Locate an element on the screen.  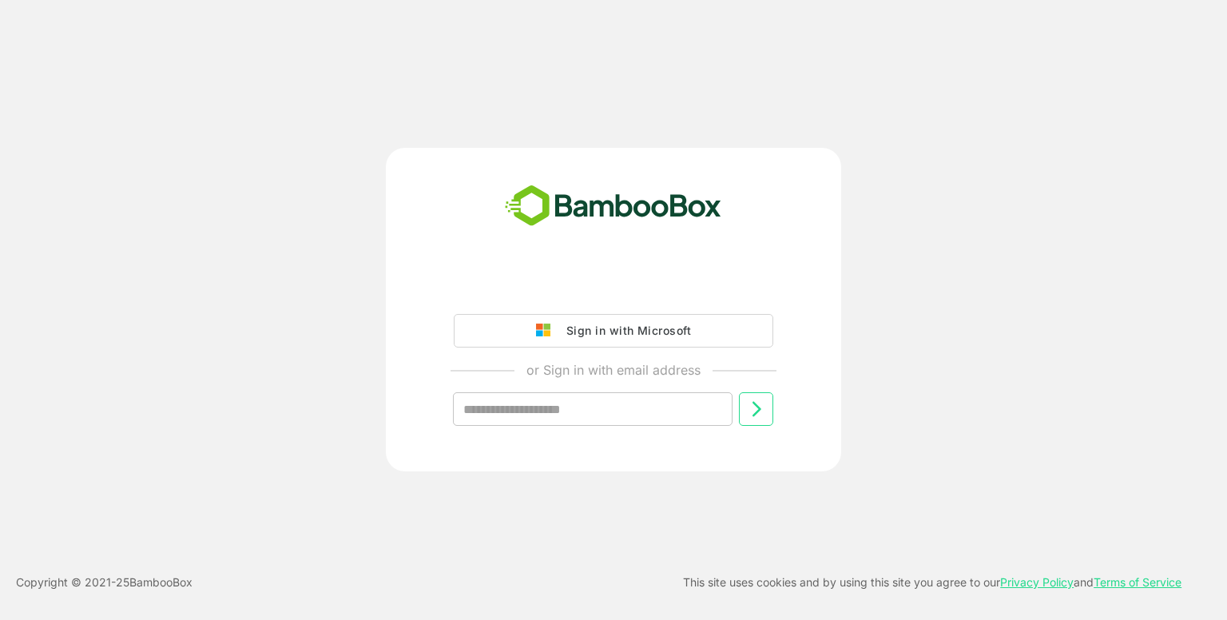
button: Sign in with Microsoft is located at coordinates (614, 331).